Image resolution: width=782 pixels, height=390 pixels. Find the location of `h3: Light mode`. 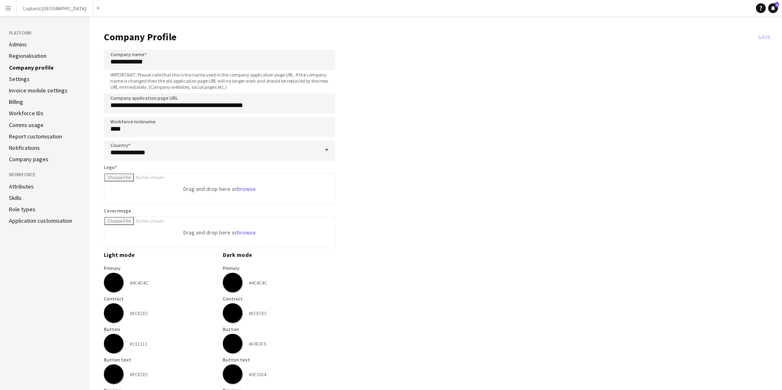

h3: Light mode is located at coordinates (160, 255).